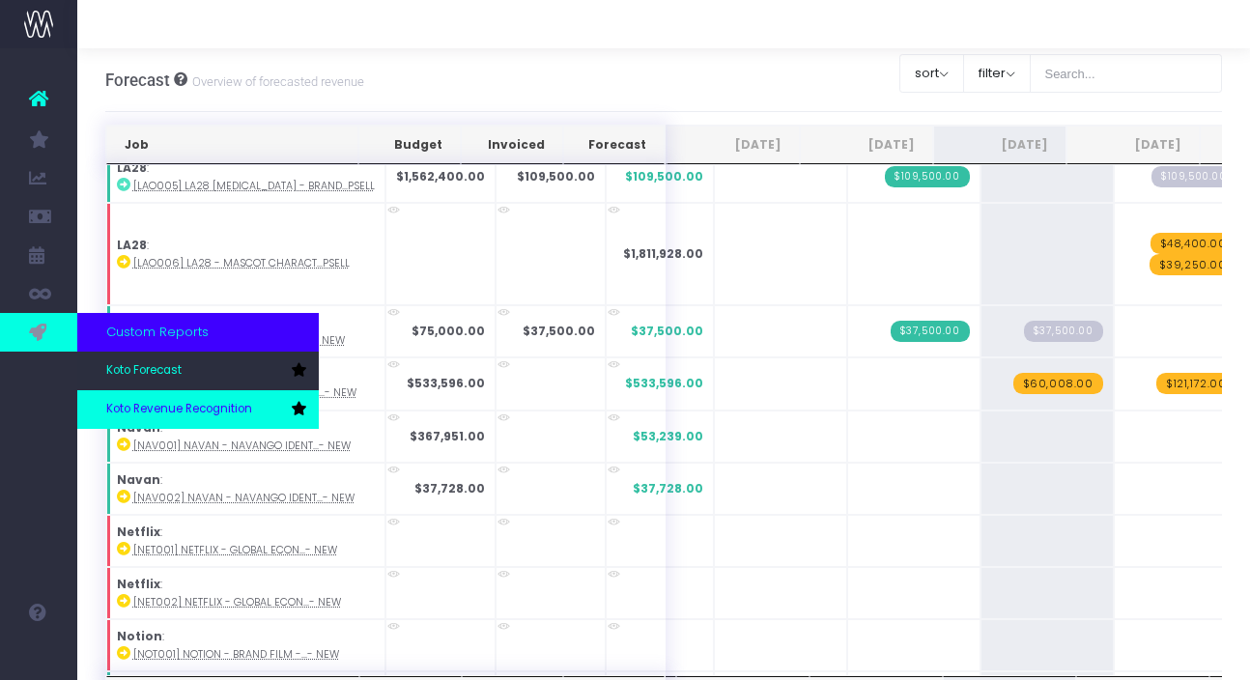 The width and height of the screenshot is (1250, 680). I want to click on th: Aug 25: activate to sort column ascending, so click(866, 145).